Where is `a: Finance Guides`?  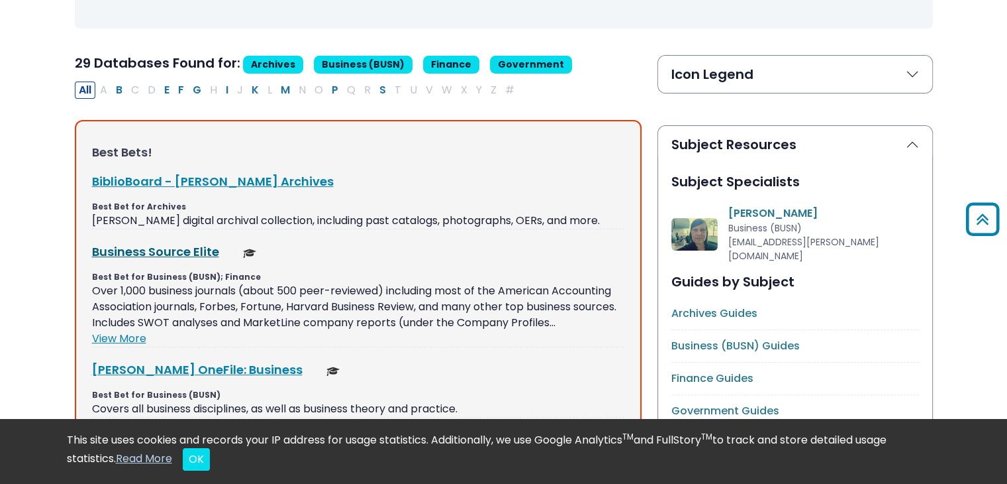 a: Finance Guides is located at coordinates (713, 378).